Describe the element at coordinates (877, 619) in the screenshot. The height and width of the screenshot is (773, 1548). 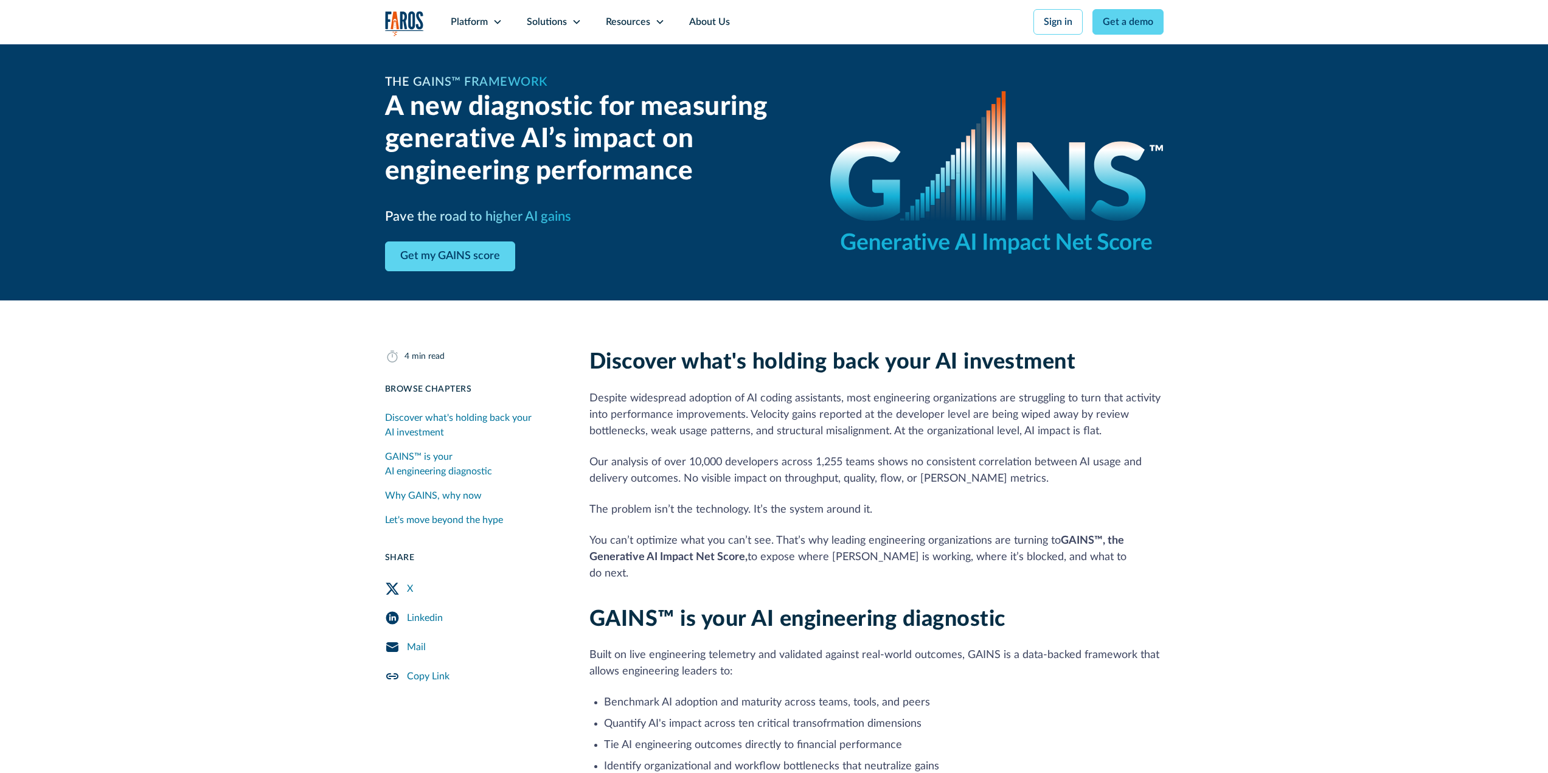
I see `h2: GAINS™ is your AI engineering diagnostic` at that location.